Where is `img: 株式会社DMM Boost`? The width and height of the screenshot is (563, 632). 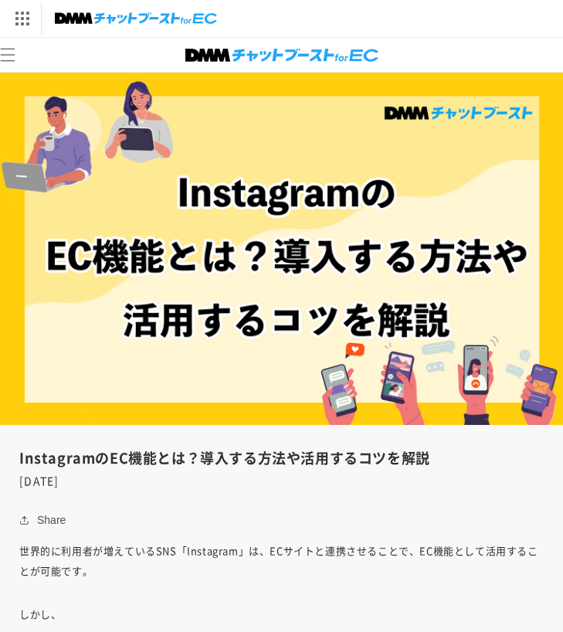
img: 株式会社DMM Boost is located at coordinates (282, 55).